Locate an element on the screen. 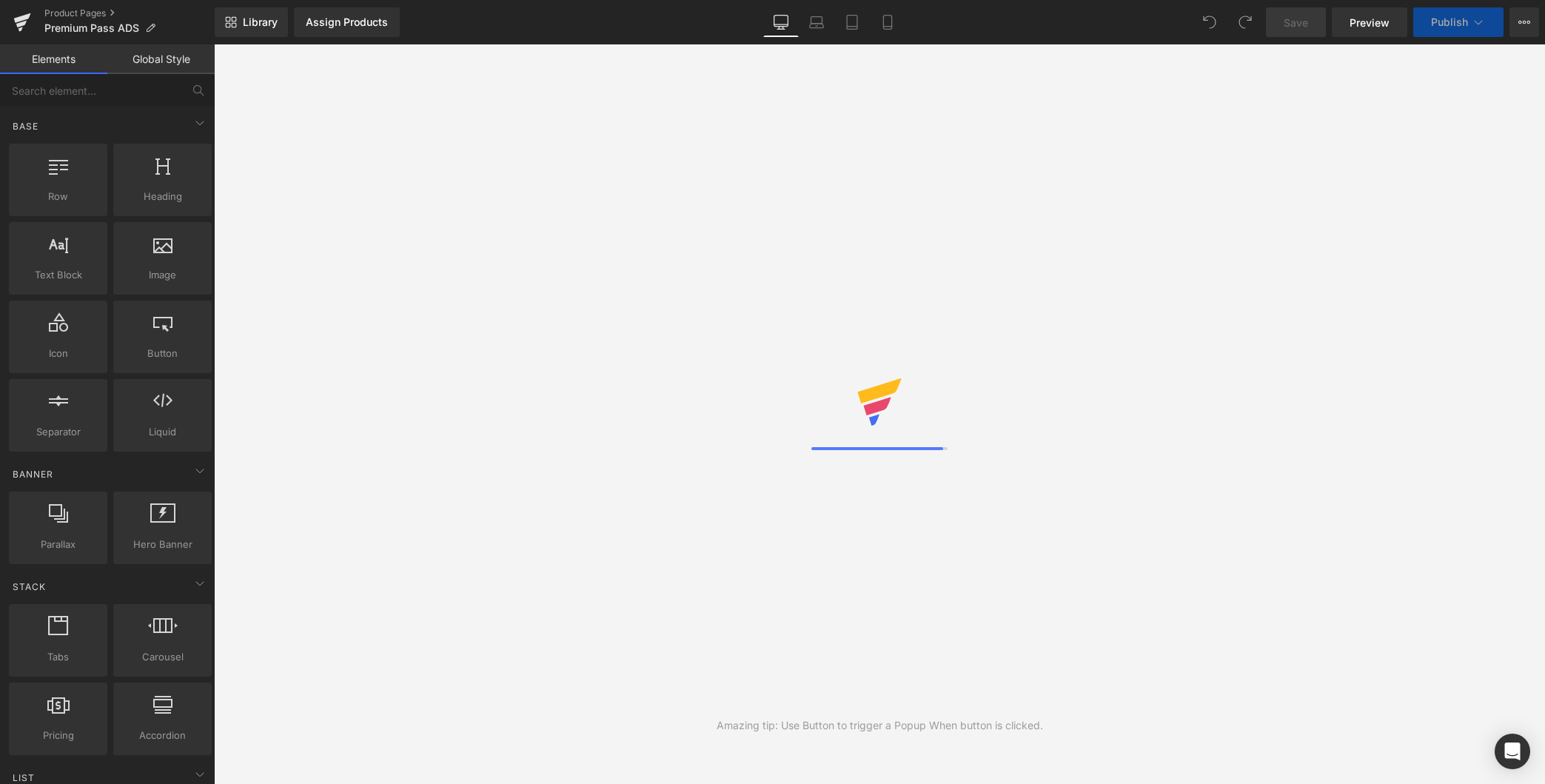 This screenshot has height=784, width=1545. span: Premium Pass ADS is located at coordinates (92, 28).